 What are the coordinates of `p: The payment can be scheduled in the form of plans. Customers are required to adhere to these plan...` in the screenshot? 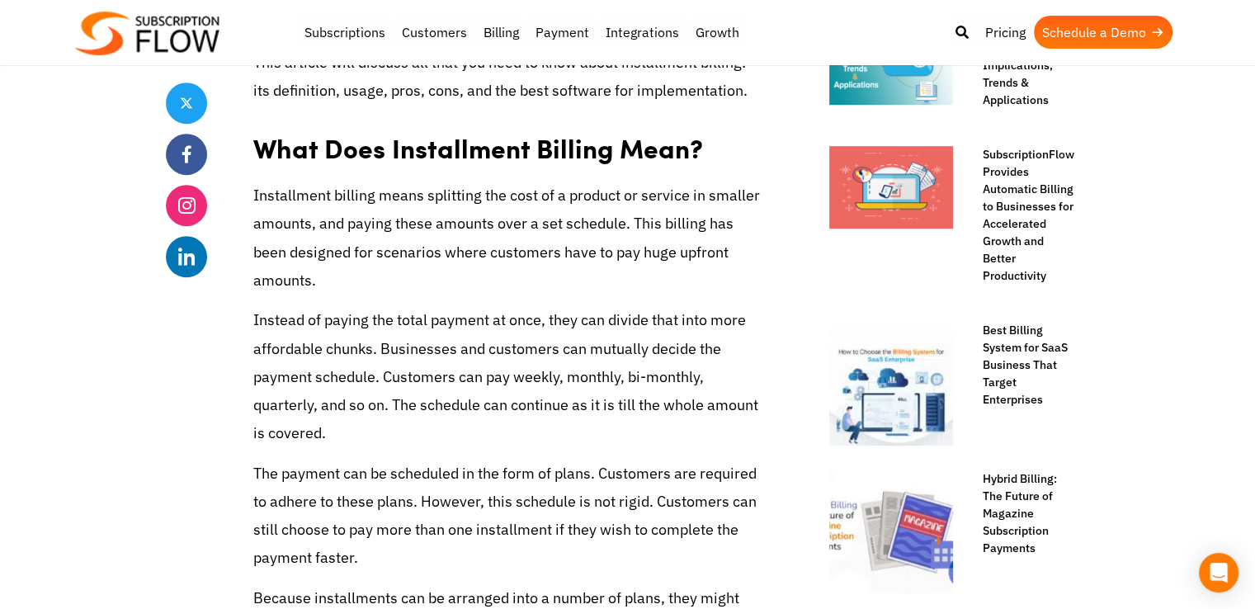 It's located at (507, 516).